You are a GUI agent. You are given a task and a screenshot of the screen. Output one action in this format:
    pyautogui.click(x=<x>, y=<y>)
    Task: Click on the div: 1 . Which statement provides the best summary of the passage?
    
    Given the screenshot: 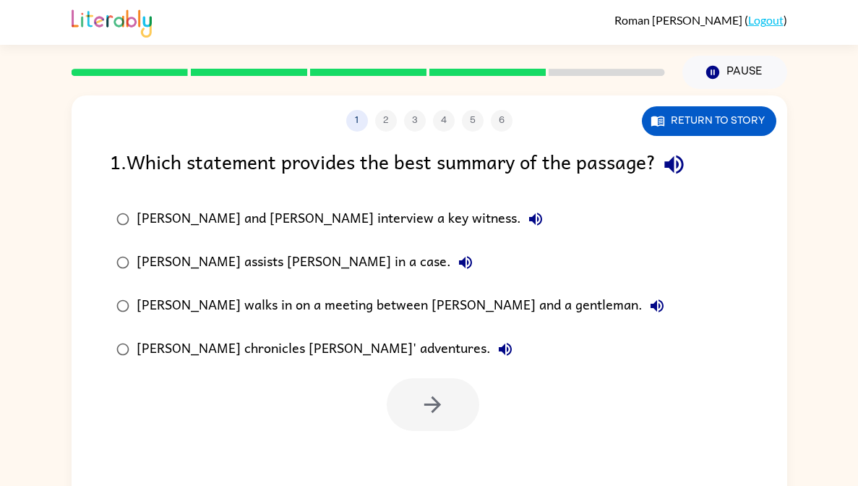 What is the action you would take?
    pyautogui.click(x=430, y=164)
    